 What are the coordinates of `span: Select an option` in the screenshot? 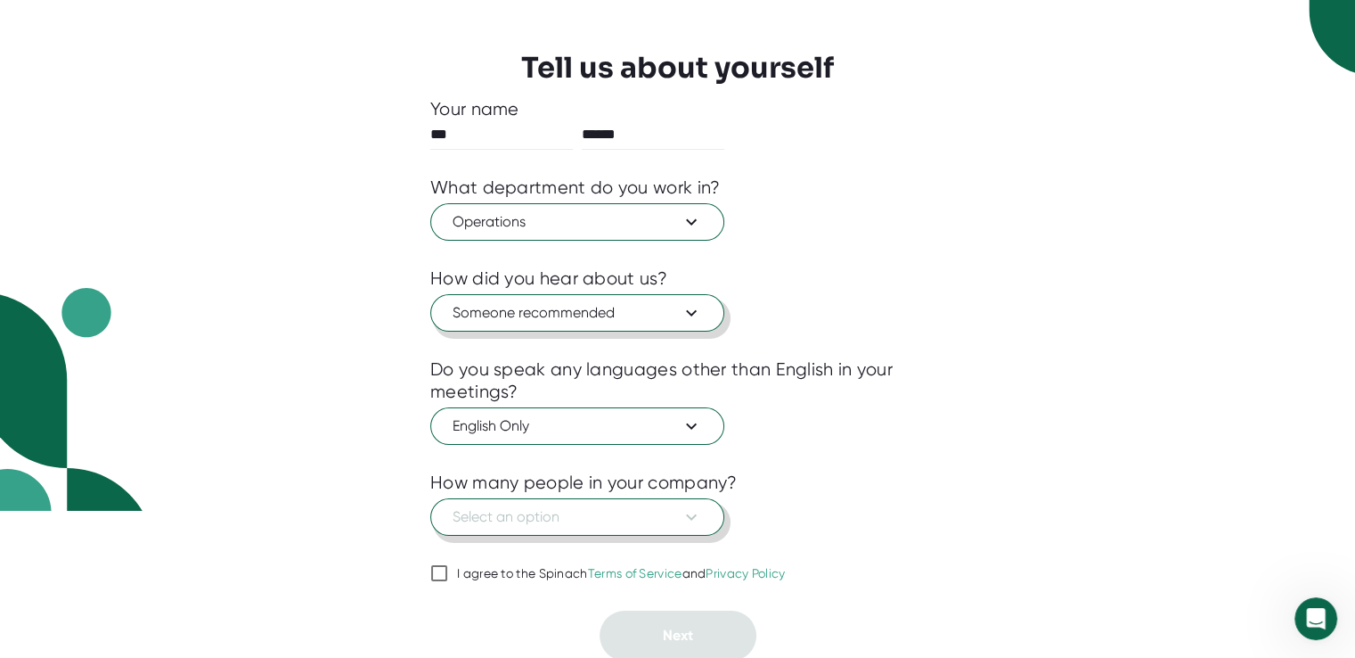 It's located at (577, 517).